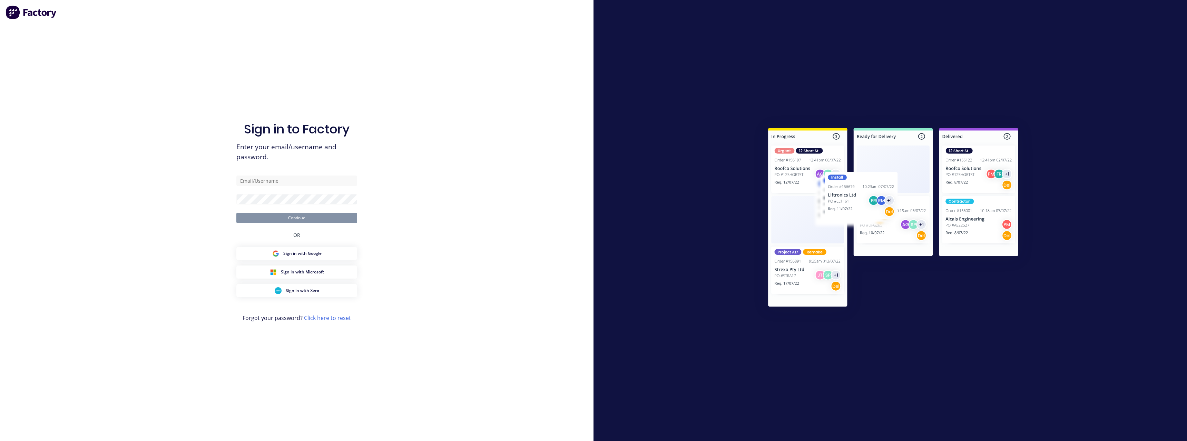 Image resolution: width=1187 pixels, height=441 pixels. I want to click on button: Xero Sign inSign in with Xero, so click(297, 291).